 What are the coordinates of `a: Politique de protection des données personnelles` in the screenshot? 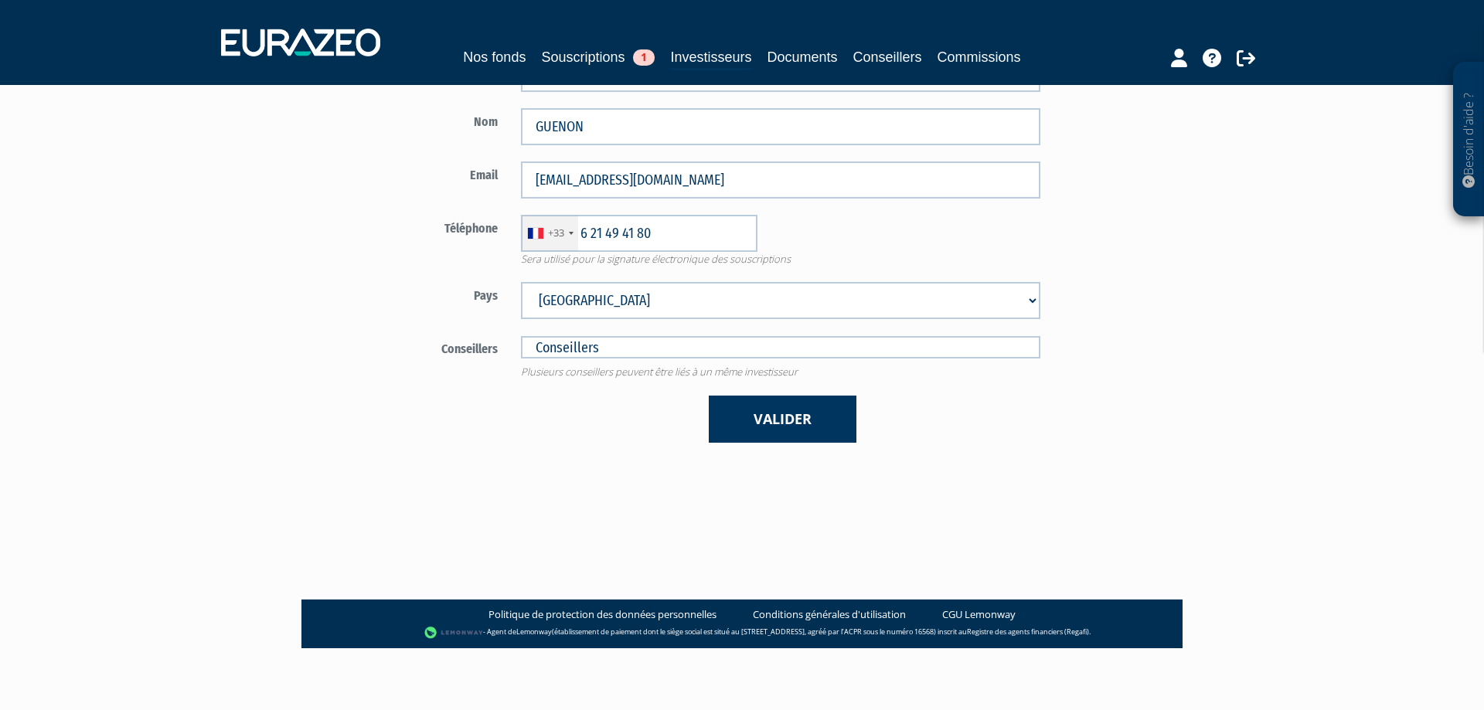 It's located at (602, 615).